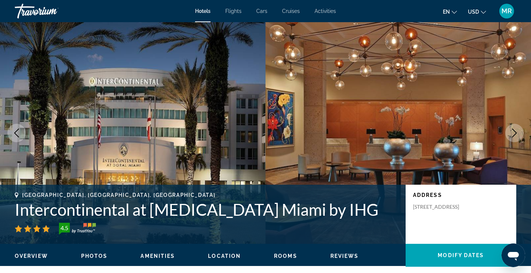  Describe the element at coordinates (31, 256) in the screenshot. I see `button: Overview` at that location.